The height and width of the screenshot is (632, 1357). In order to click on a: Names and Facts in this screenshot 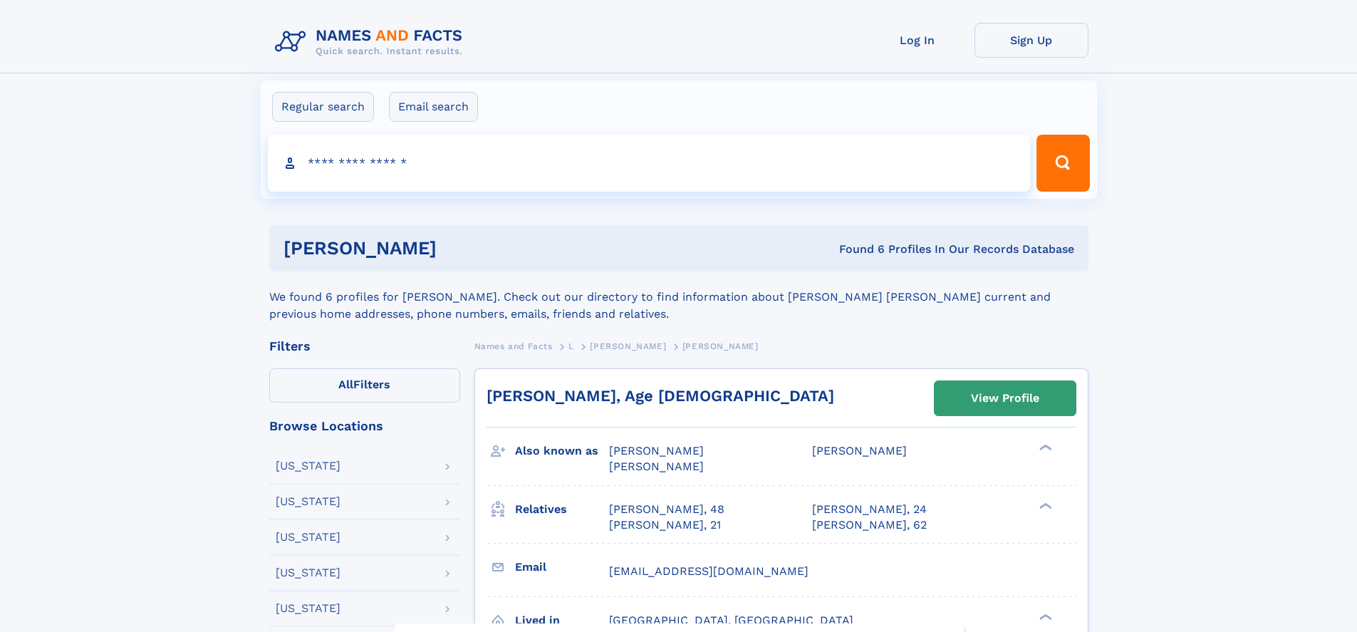, I will do `click(514, 346)`.